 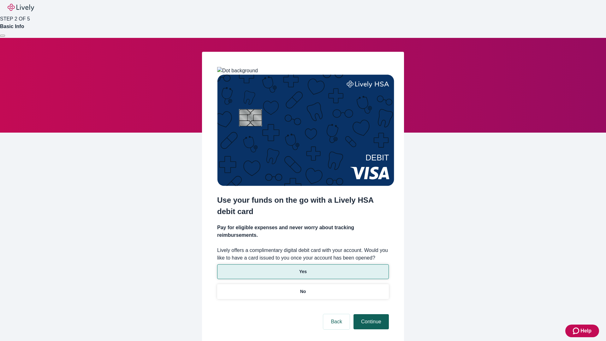 I want to click on button: Yes, so click(x=303, y=271).